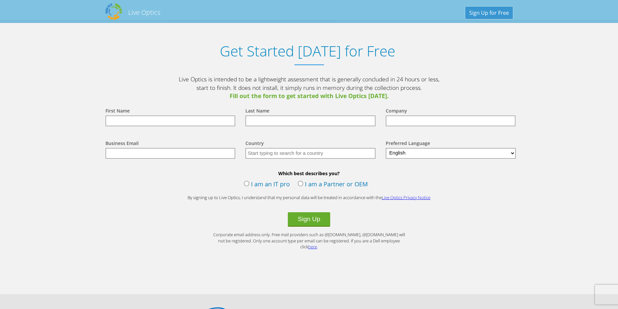  I want to click on a: Sign Up for Free, so click(489, 13).